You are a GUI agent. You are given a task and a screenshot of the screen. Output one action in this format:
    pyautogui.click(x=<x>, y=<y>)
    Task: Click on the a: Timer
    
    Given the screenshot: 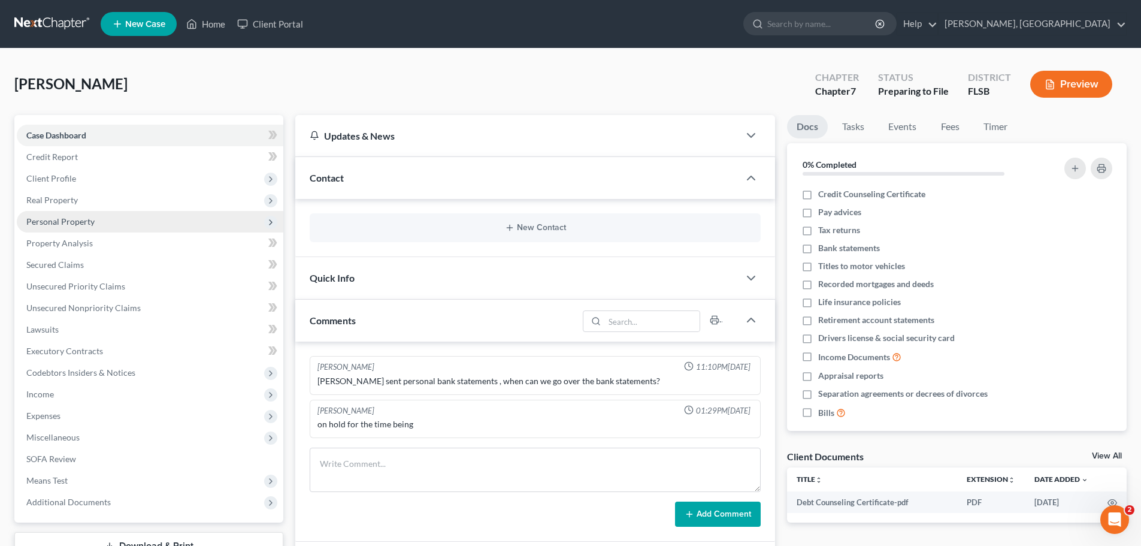 What is the action you would take?
    pyautogui.click(x=995, y=126)
    